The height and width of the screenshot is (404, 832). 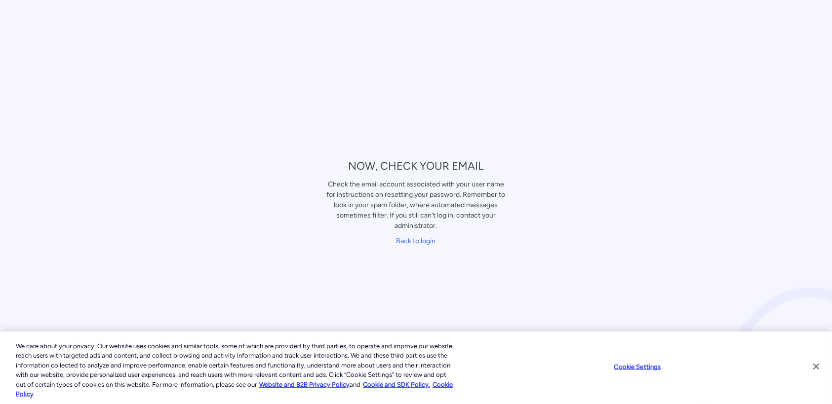 I want to click on div: Check the email account associated with your user name for instructions on resetting your passwor..., so click(x=416, y=205).